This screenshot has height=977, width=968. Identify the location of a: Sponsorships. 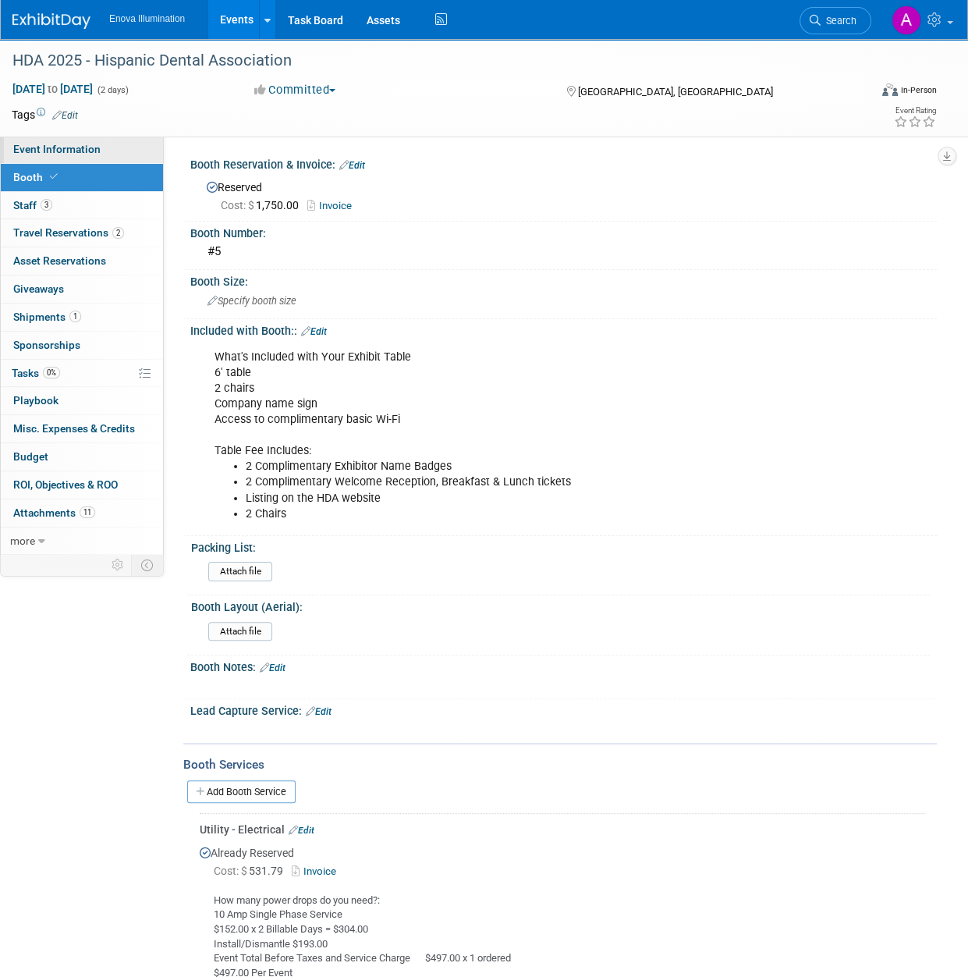
(82, 345).